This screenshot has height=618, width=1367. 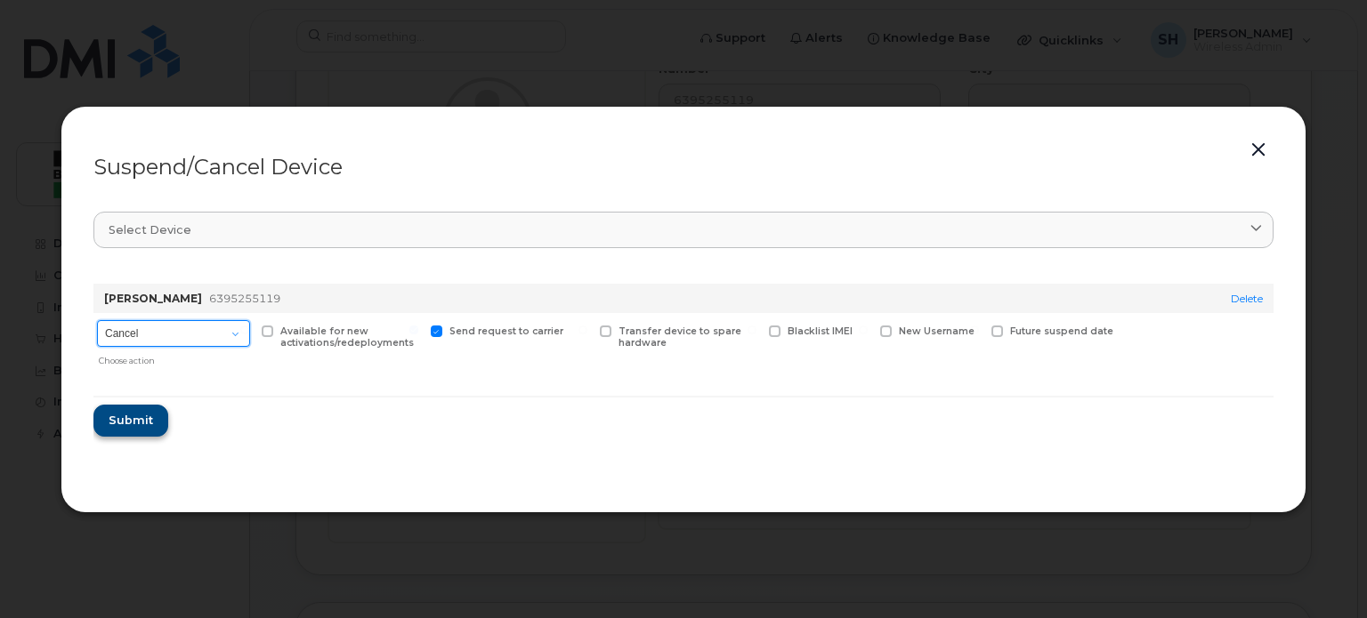 I want to click on div: Choose action, so click(x=174, y=358).